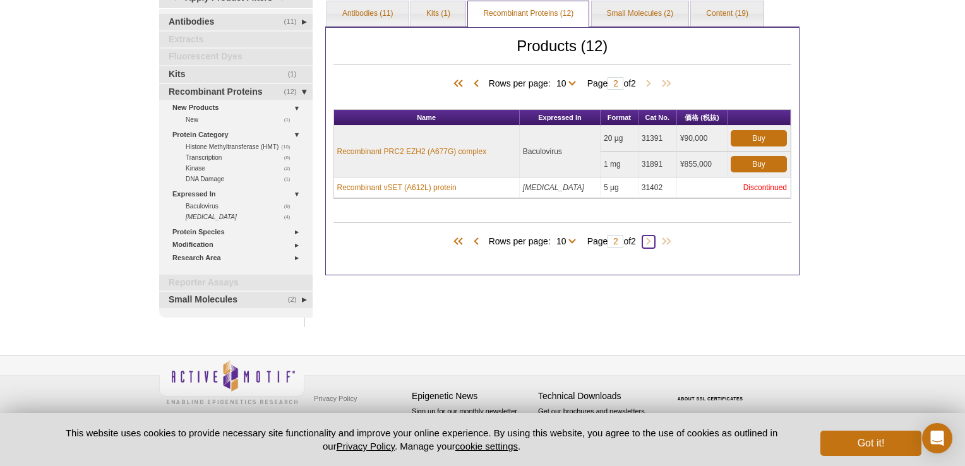 This screenshot has width=965, height=466. What do you see at coordinates (657, 164) in the screenshot?
I see `td: 31891` at bounding box center [657, 164].